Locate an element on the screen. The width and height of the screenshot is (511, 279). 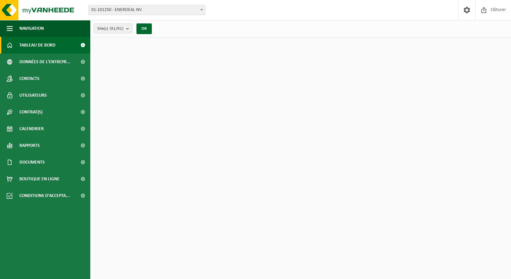
span: Données de l'entrepr... is located at coordinates (45, 62).